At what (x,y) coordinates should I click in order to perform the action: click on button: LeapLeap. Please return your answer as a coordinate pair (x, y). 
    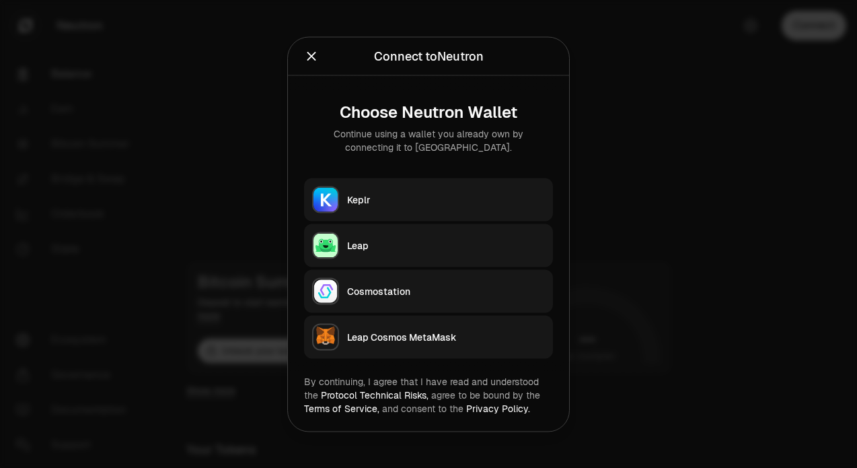
    Looking at the image, I should click on (429, 245).